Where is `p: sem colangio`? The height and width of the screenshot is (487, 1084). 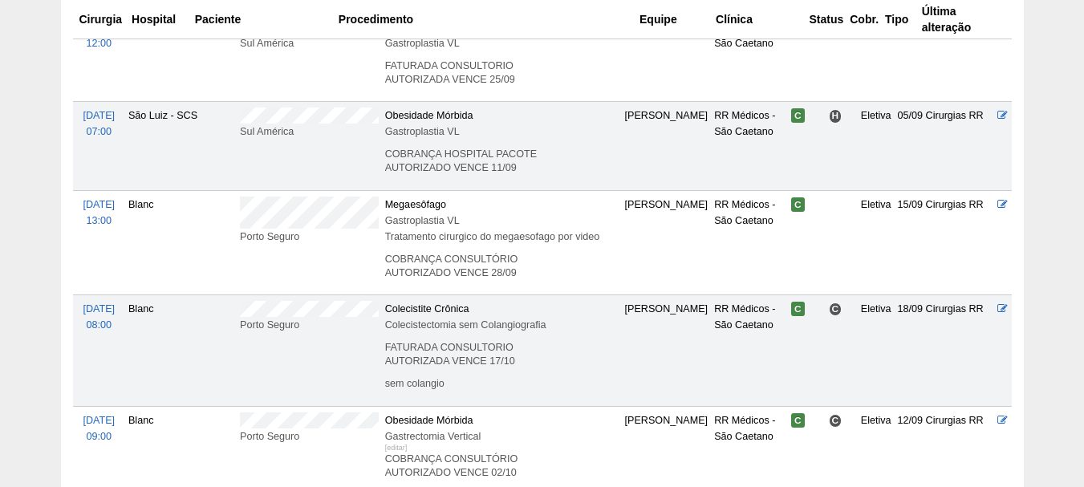 p: sem colangio is located at coordinates (502, 384).